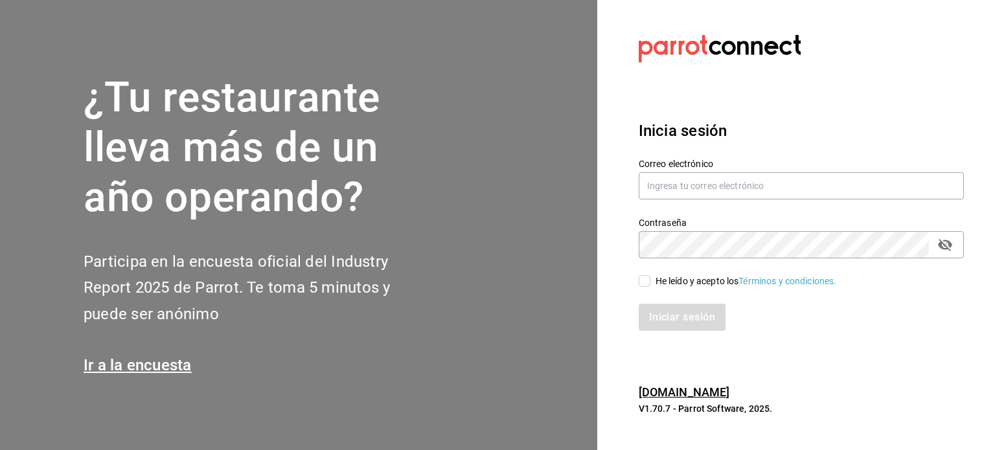 The image size is (995, 450). I want to click on a: Términos y condiciones., so click(787, 281).